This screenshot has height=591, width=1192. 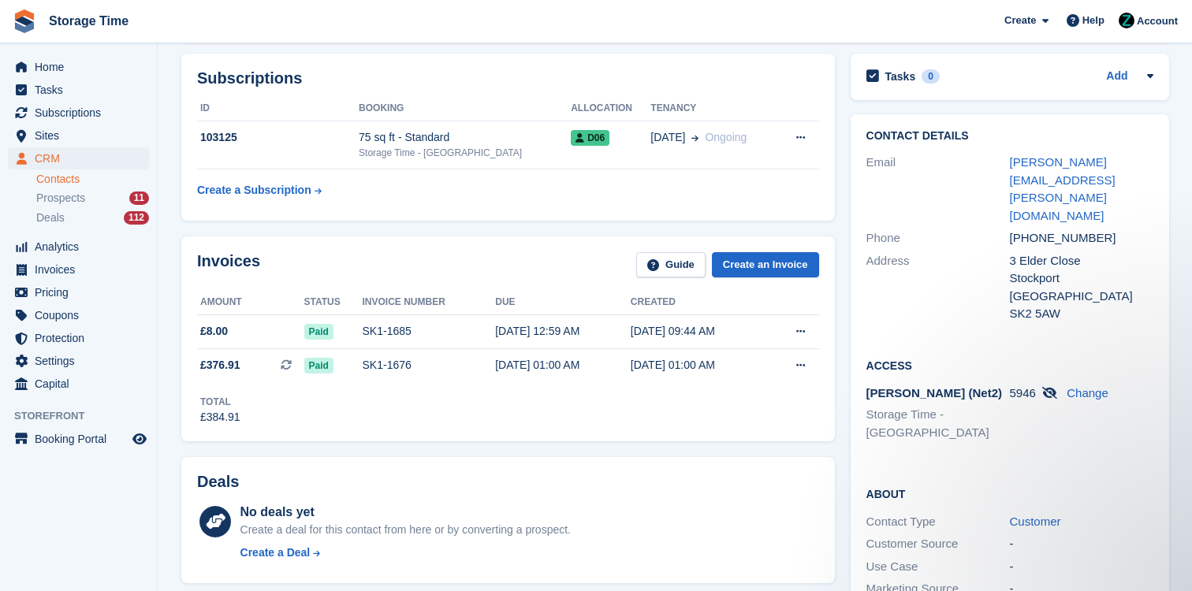 I want to click on div: 75 sq ft - Standard, so click(x=464, y=137).